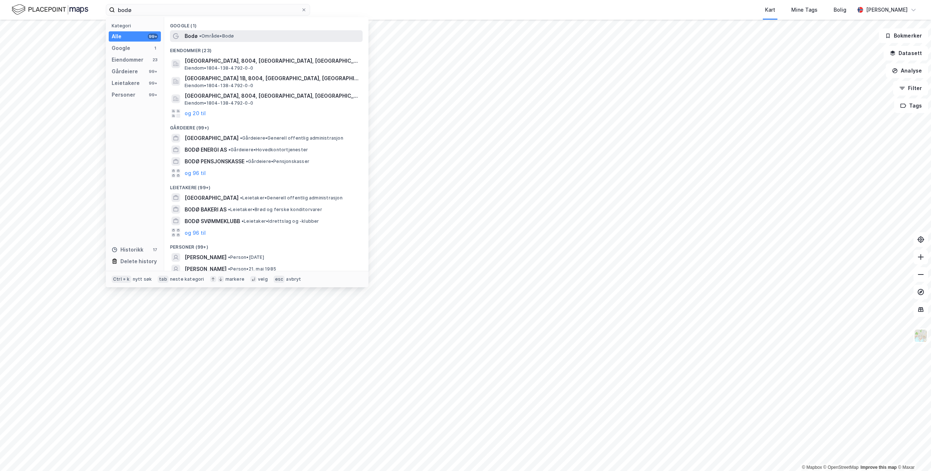  What do you see at coordinates (293, 280) in the screenshot?
I see `div: avbryt` at bounding box center [293, 280].